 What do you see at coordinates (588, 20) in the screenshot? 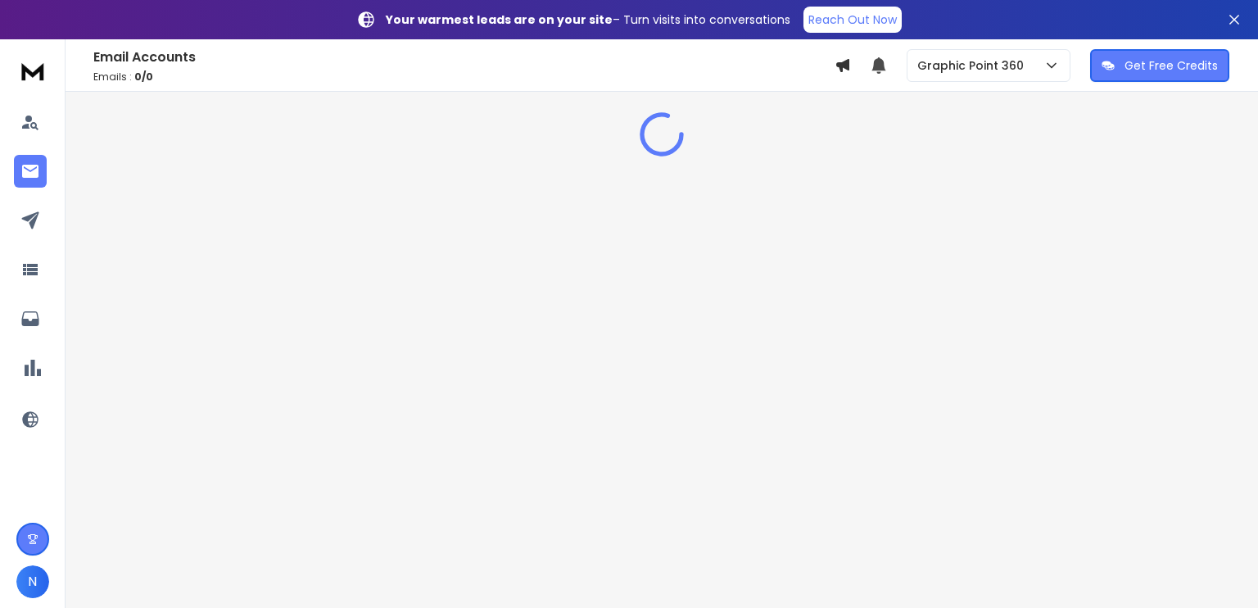
I see `p: – Turn visits into conversations` at bounding box center [588, 20].